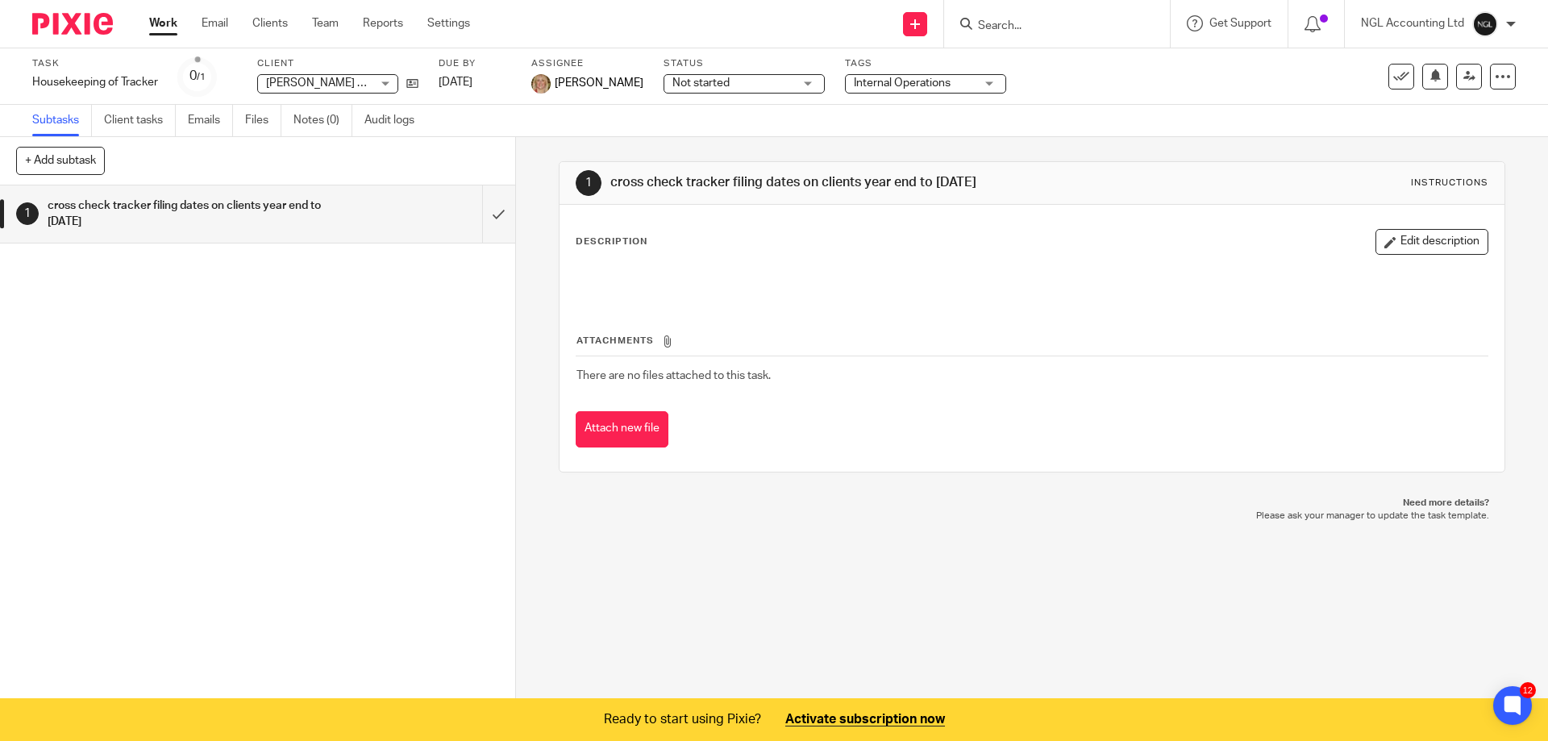 This screenshot has width=1548, height=741. Describe the element at coordinates (62, 120) in the screenshot. I see `a: Subtasks` at that location.